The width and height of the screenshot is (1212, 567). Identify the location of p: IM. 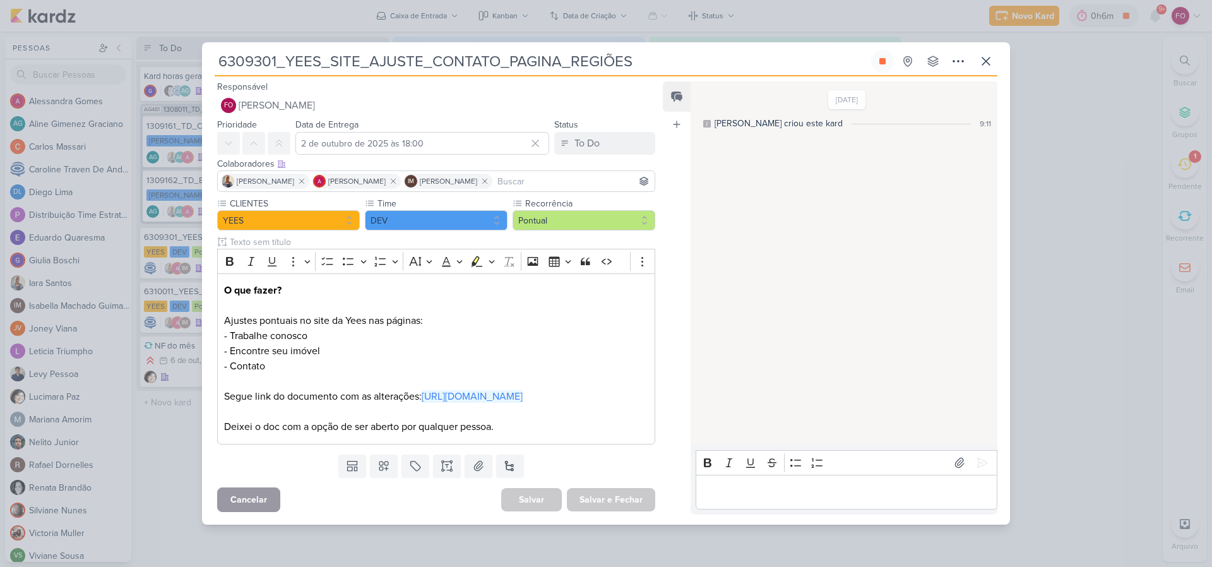
(411, 182).